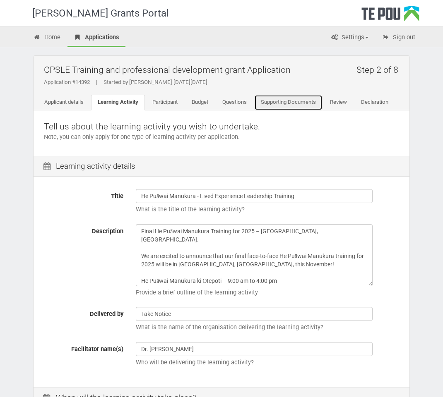 The width and height of the screenshot is (443, 397). I want to click on a: Supporting Documents, so click(288, 103).